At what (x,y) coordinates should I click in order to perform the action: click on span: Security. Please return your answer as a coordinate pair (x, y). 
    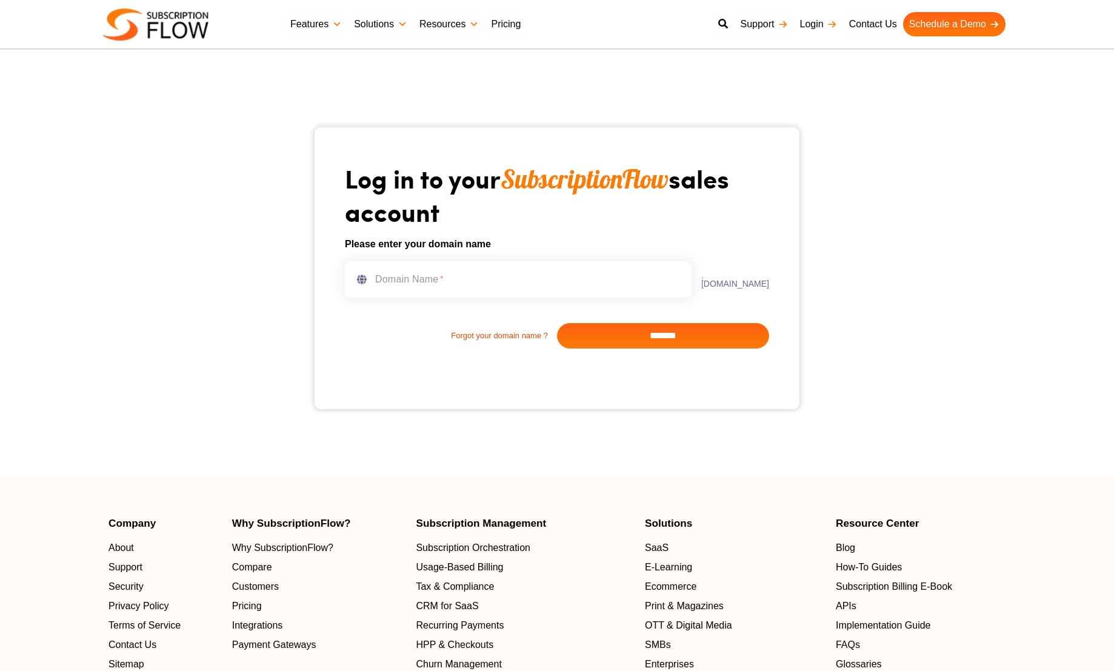
    Looking at the image, I should click on (126, 587).